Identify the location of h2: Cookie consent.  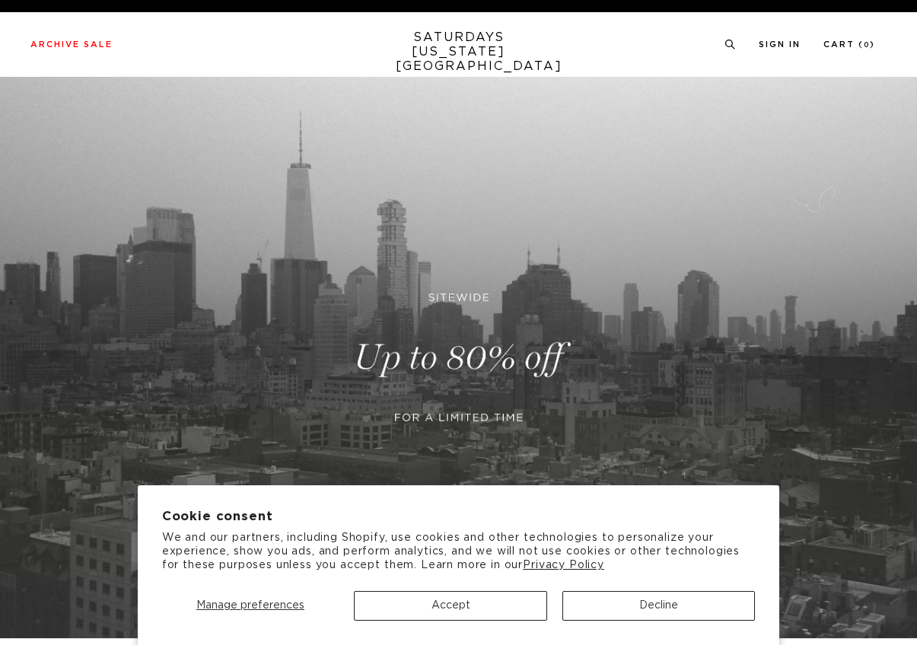
(459, 517).